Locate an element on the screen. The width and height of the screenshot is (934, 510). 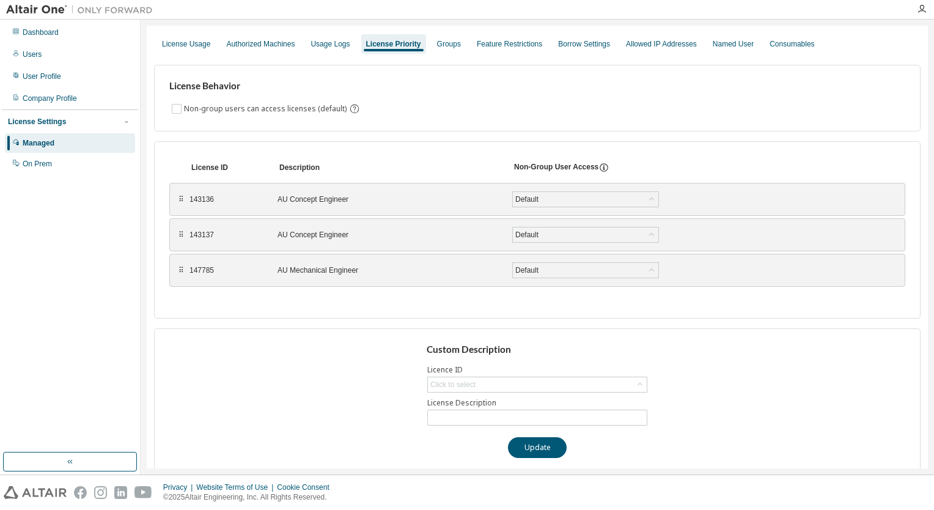
label: Non-group users can access licenses (default) is located at coordinates (266, 109).